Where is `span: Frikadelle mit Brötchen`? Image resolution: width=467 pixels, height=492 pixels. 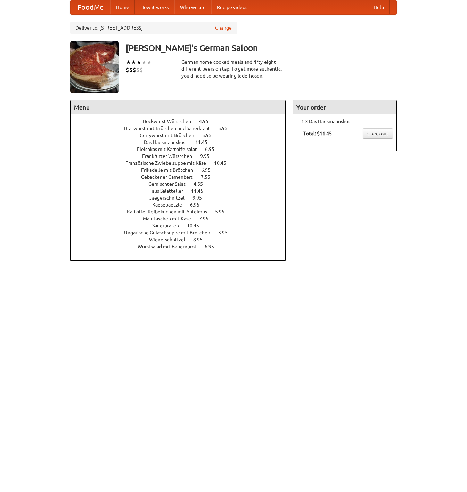 span: Frikadelle mit Brötchen is located at coordinates (171, 170).